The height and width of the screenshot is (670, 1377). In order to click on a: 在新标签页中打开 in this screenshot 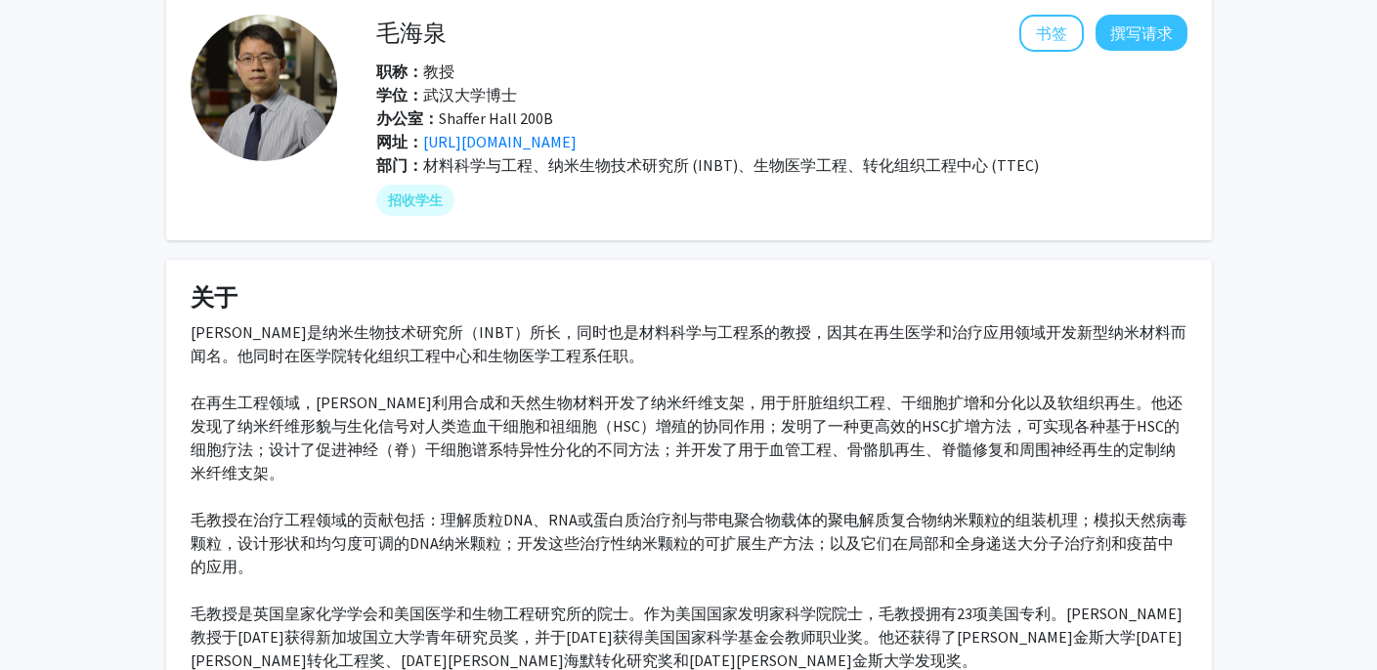, I will do `click(499, 142)`.